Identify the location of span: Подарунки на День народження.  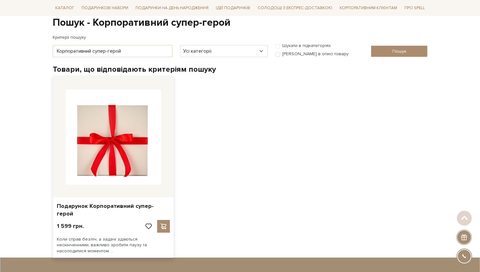
(172, 8).